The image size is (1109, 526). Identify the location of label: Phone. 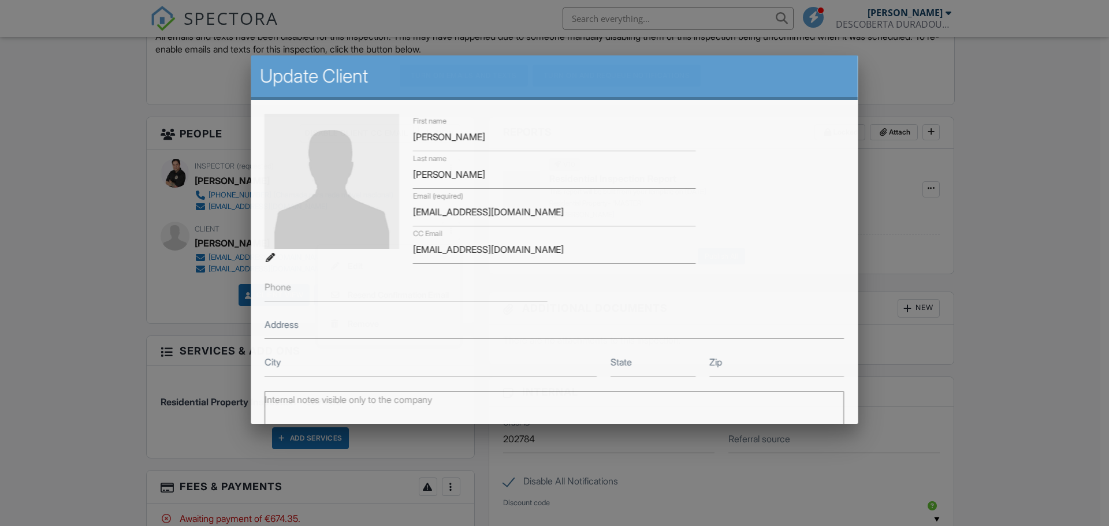
(278, 286).